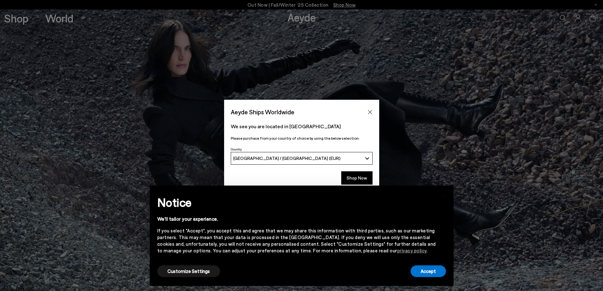  What do you see at coordinates (236, 149) in the screenshot?
I see `span: Country` at bounding box center [236, 149].